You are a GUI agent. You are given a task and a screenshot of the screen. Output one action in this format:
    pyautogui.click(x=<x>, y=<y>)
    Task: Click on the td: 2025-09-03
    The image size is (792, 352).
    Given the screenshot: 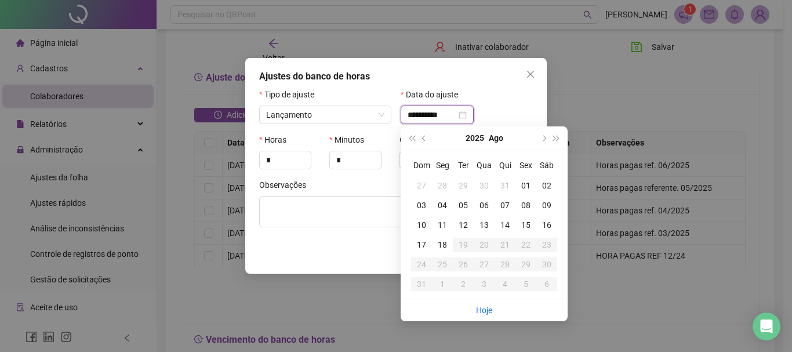 What is the action you would take?
    pyautogui.click(x=484, y=284)
    